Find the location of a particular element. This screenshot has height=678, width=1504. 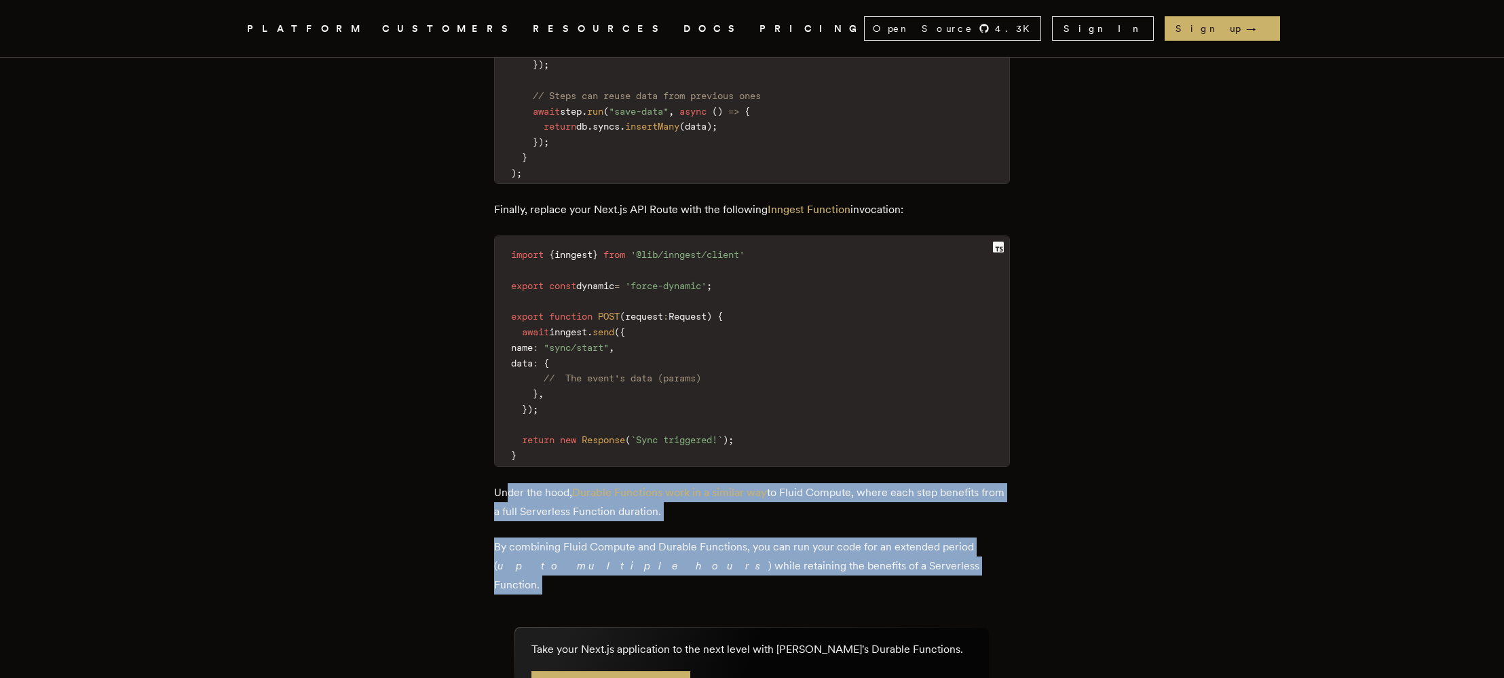

span: 'force-dynamic' is located at coordinates (666, 286).